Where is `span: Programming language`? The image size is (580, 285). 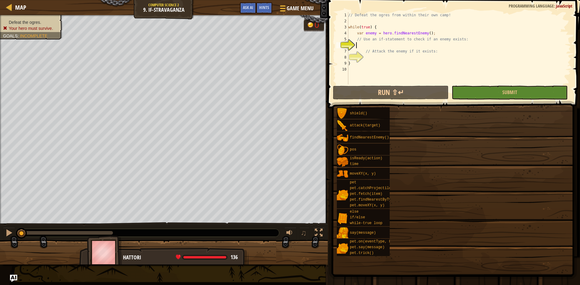 span: Programming language is located at coordinates (531, 6).